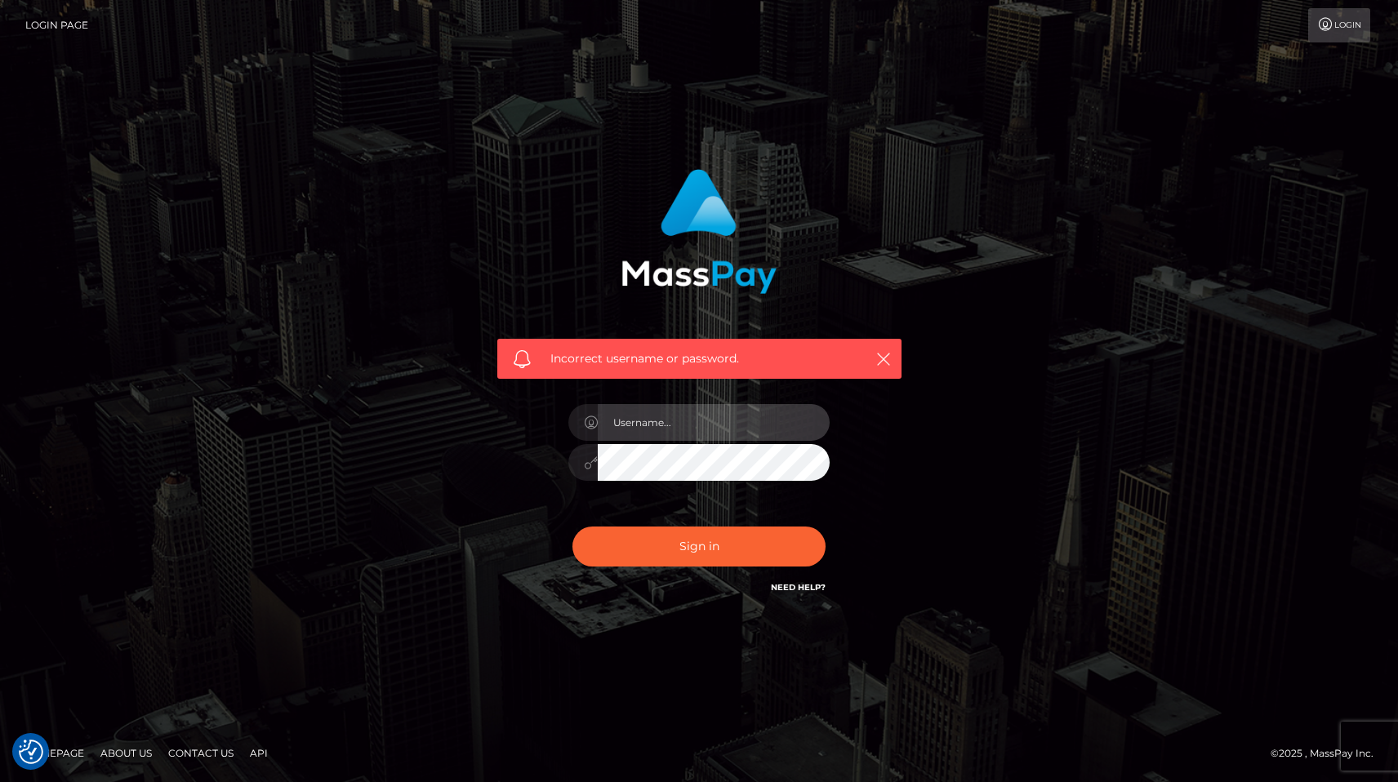  What do you see at coordinates (201, 753) in the screenshot?
I see `a: Contact Us` at bounding box center [201, 753].